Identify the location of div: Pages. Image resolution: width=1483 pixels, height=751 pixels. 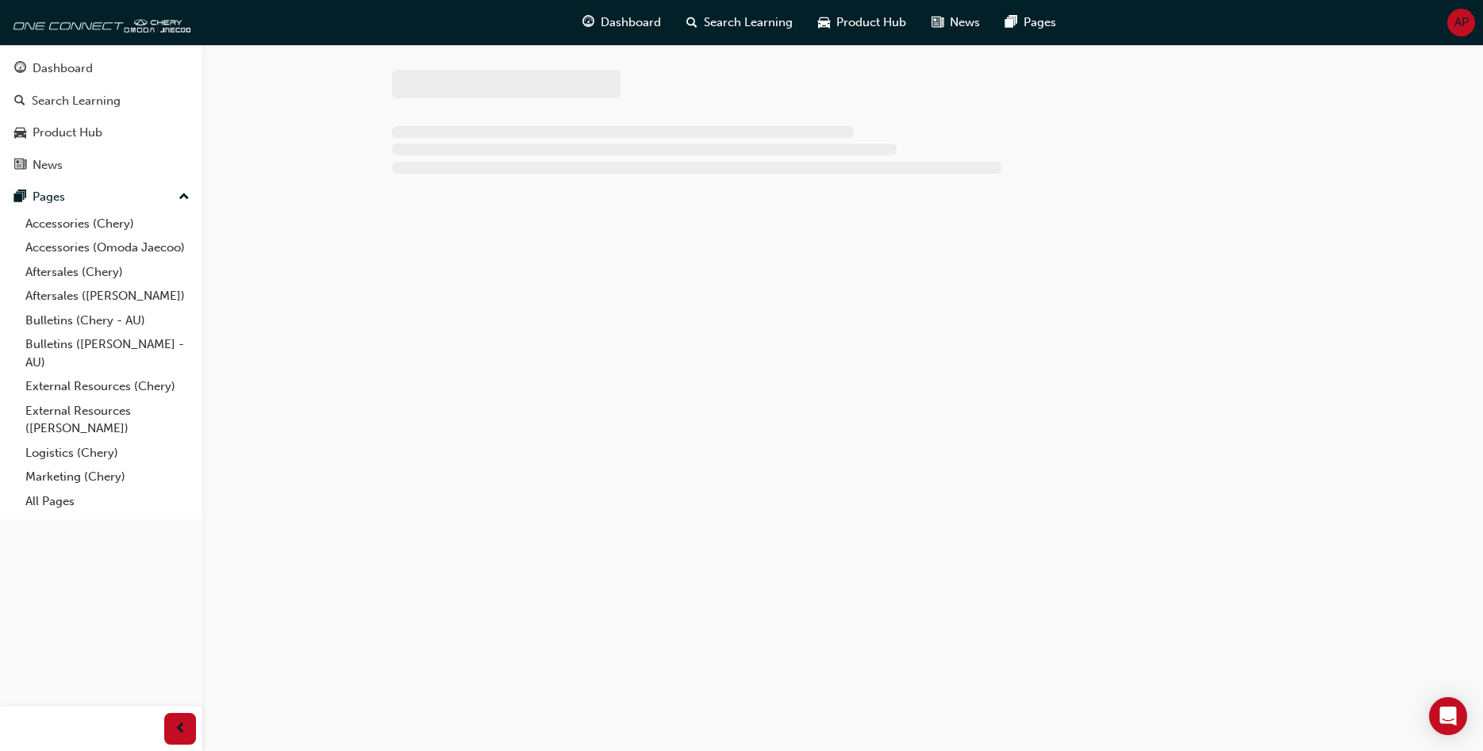
(48, 197).